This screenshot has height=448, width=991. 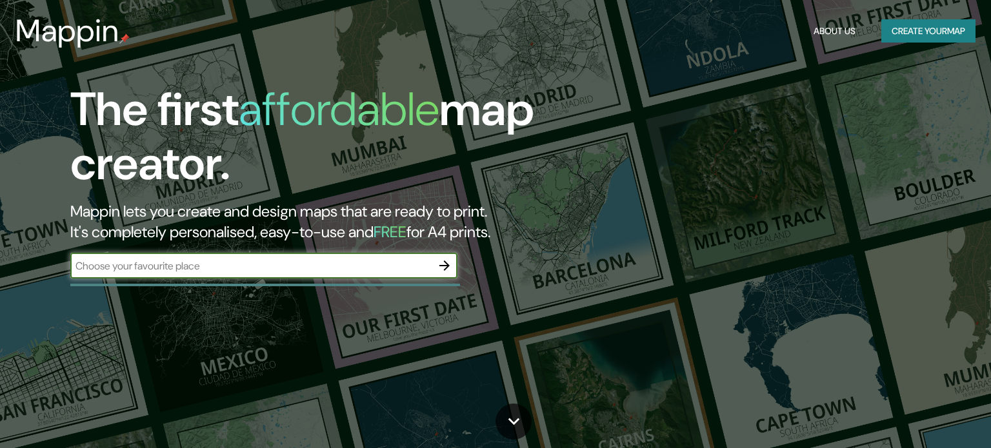 I want to click on h5: FREE, so click(x=390, y=232).